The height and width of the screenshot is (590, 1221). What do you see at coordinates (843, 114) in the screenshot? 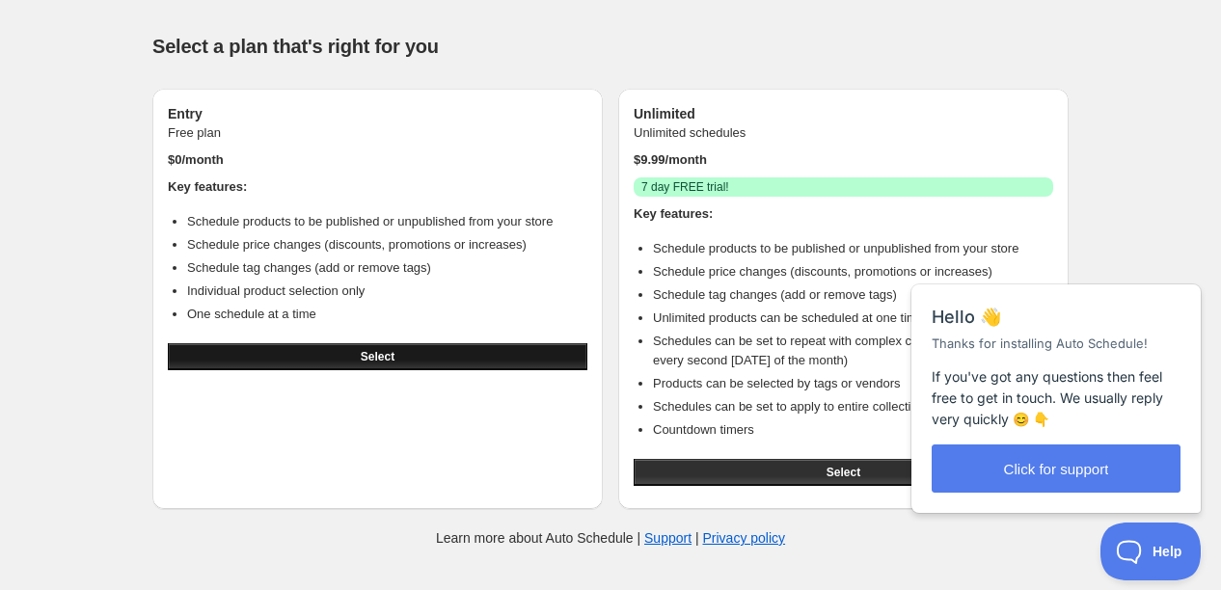
I see `h3: Unlimited` at bounding box center [843, 114].